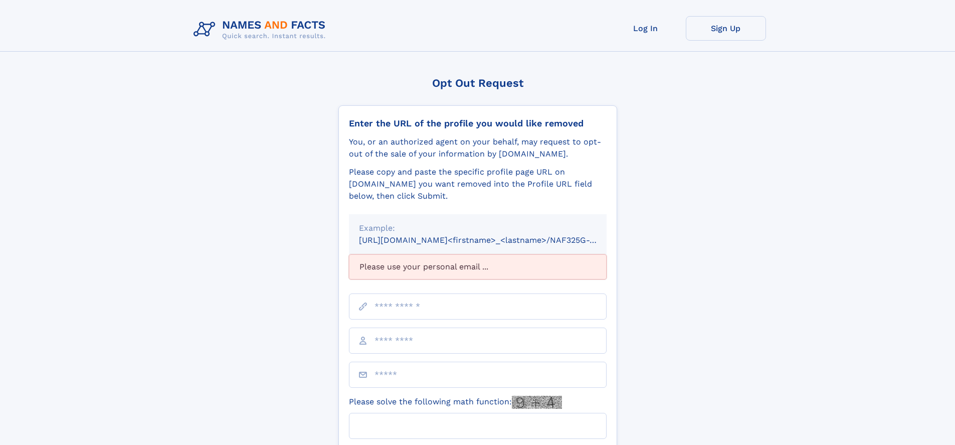  I want to click on div: Enter the URL of the profile you would like removed, so click(478, 123).